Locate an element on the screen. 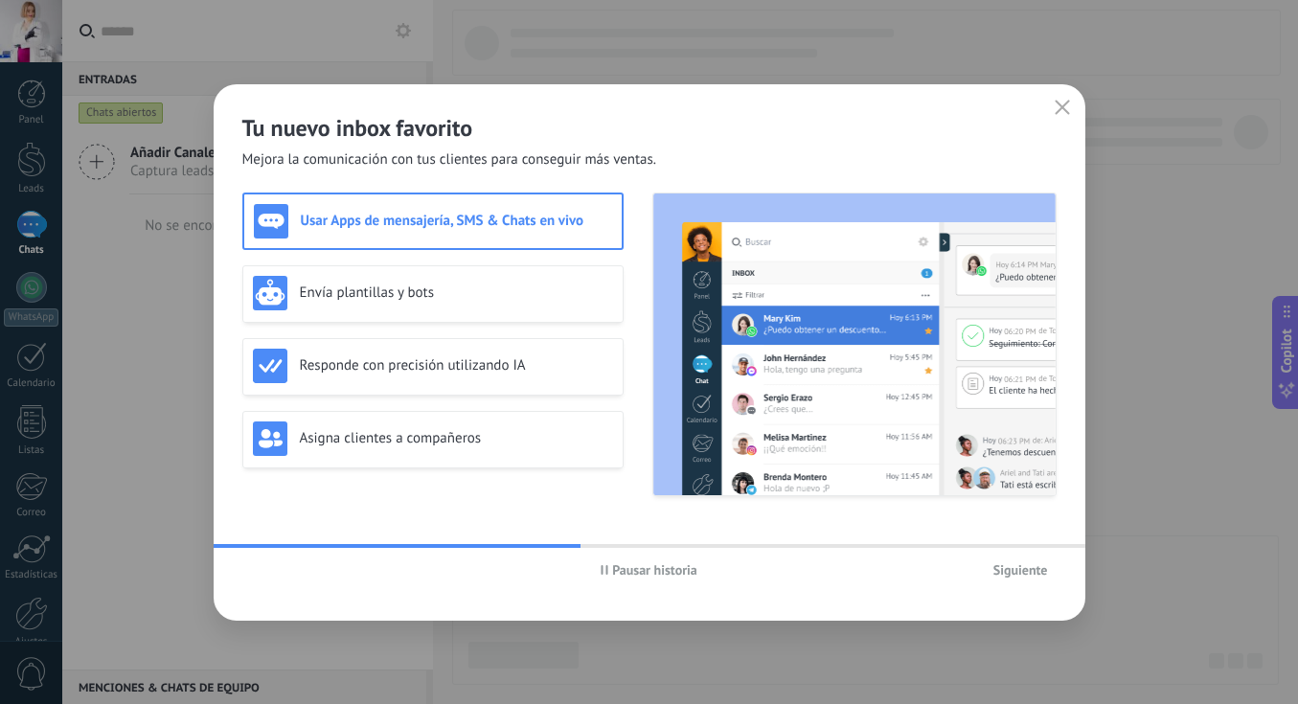  h3: Asigna clientes a compañeros is located at coordinates (456, 438).